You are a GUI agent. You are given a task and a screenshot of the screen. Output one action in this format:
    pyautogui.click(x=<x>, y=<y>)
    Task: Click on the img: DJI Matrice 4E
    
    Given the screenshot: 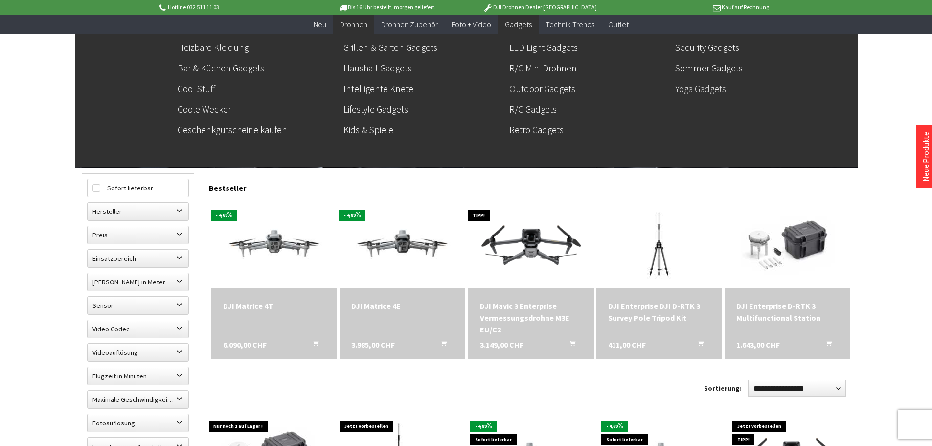 What is the action you would take?
    pyautogui.click(x=402, y=244)
    